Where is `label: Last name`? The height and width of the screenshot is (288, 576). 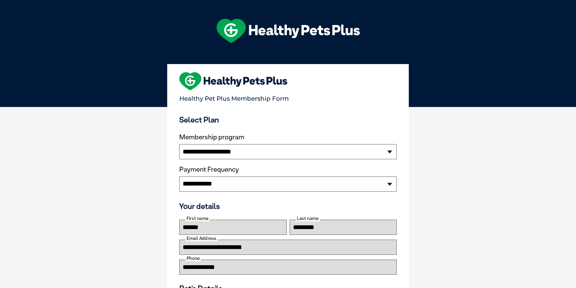 label: Last name is located at coordinates (308, 219).